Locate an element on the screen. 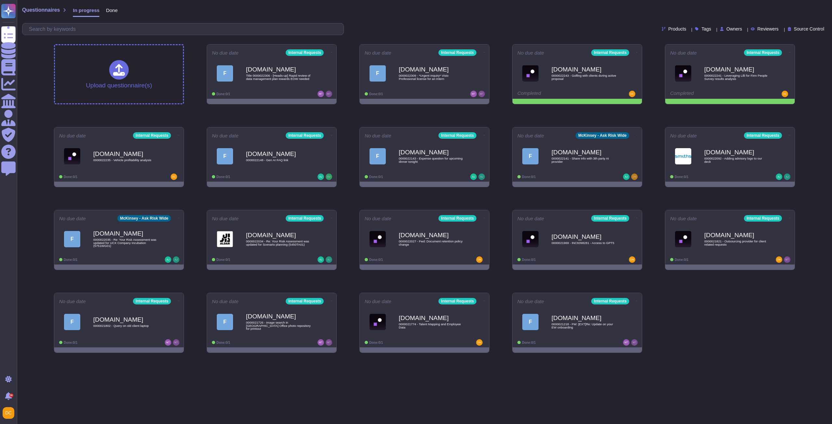 The height and width of the screenshot is (424, 832). span: Reviewers is located at coordinates (768, 29).